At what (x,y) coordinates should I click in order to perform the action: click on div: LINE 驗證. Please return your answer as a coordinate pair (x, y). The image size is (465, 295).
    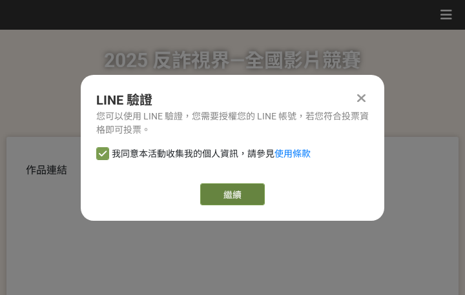
    Looking at the image, I should click on (233, 100).